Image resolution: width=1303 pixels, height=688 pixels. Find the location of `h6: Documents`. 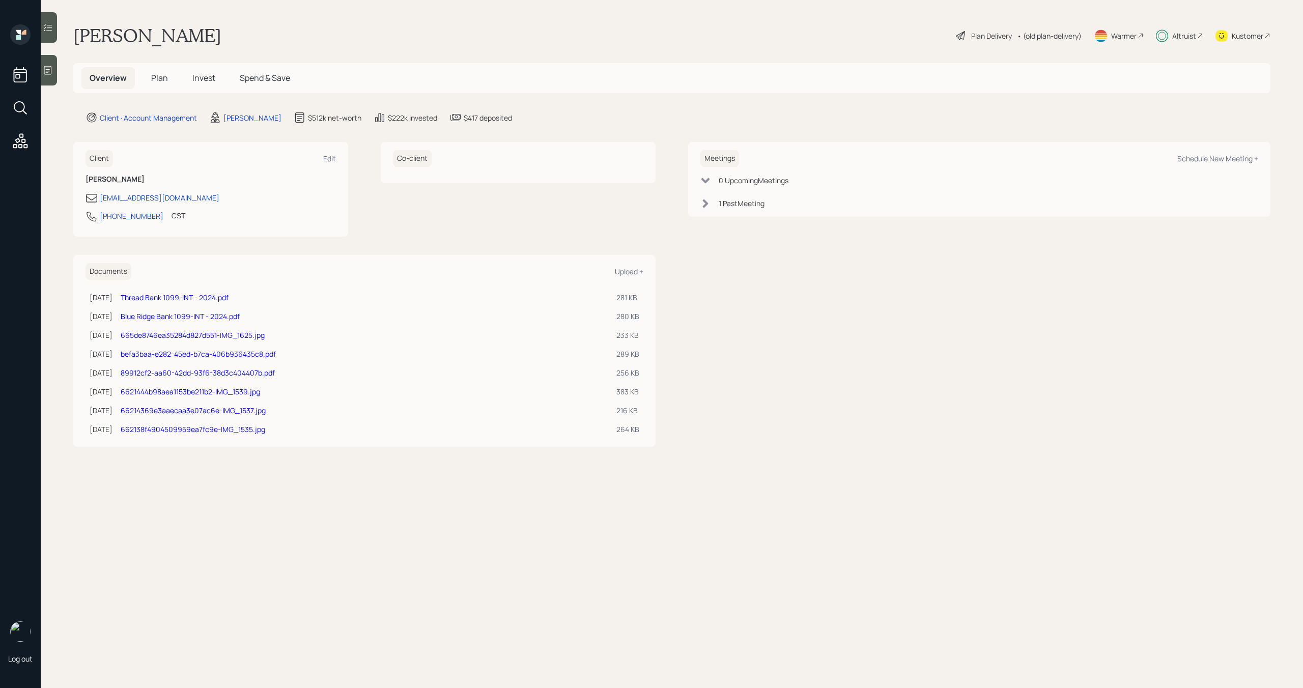

h6: Documents is located at coordinates (108, 271).